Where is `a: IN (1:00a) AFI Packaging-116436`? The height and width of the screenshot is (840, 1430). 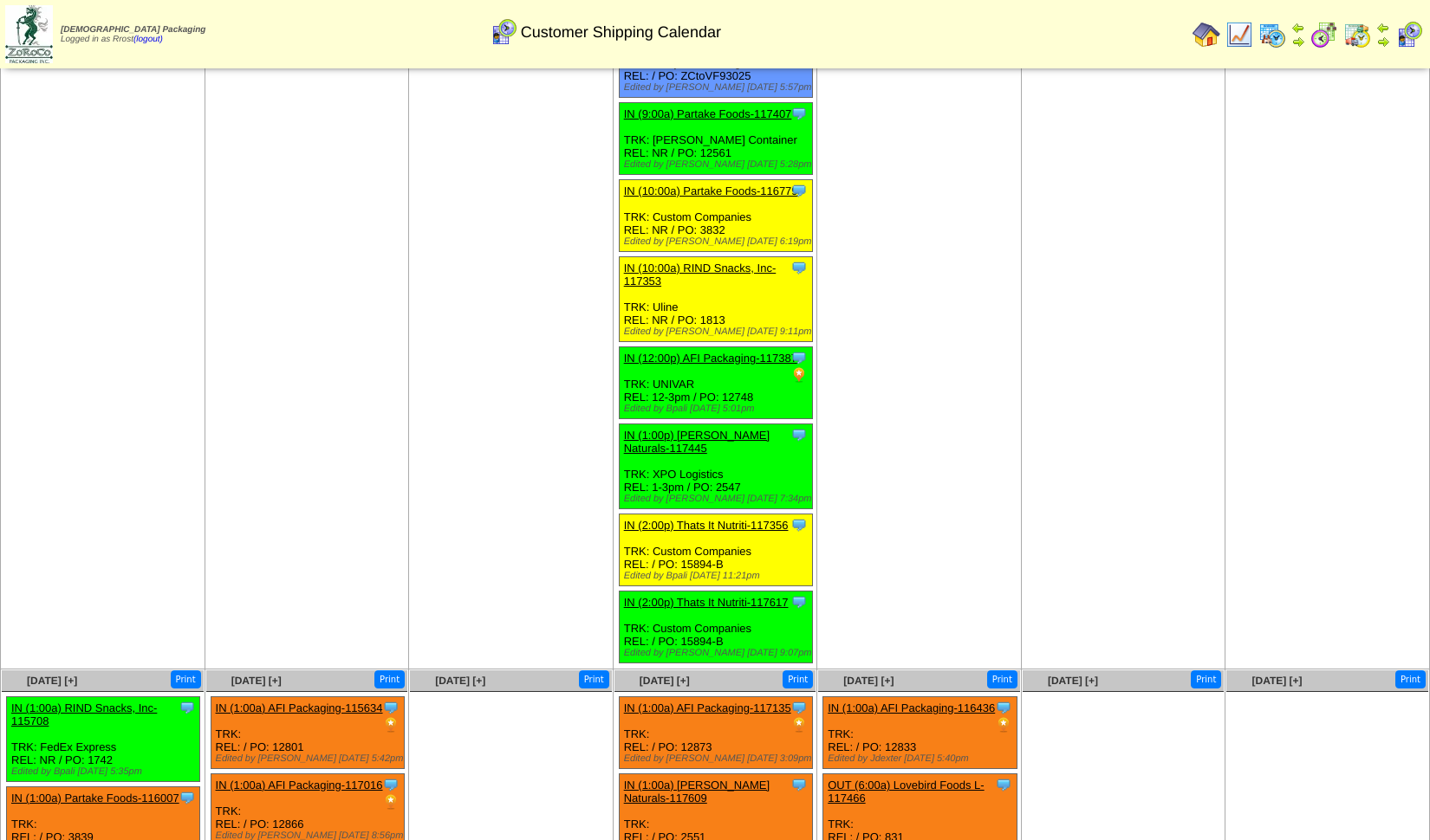 a: IN (1:00a) AFI Packaging-116436 is located at coordinates (911, 707).